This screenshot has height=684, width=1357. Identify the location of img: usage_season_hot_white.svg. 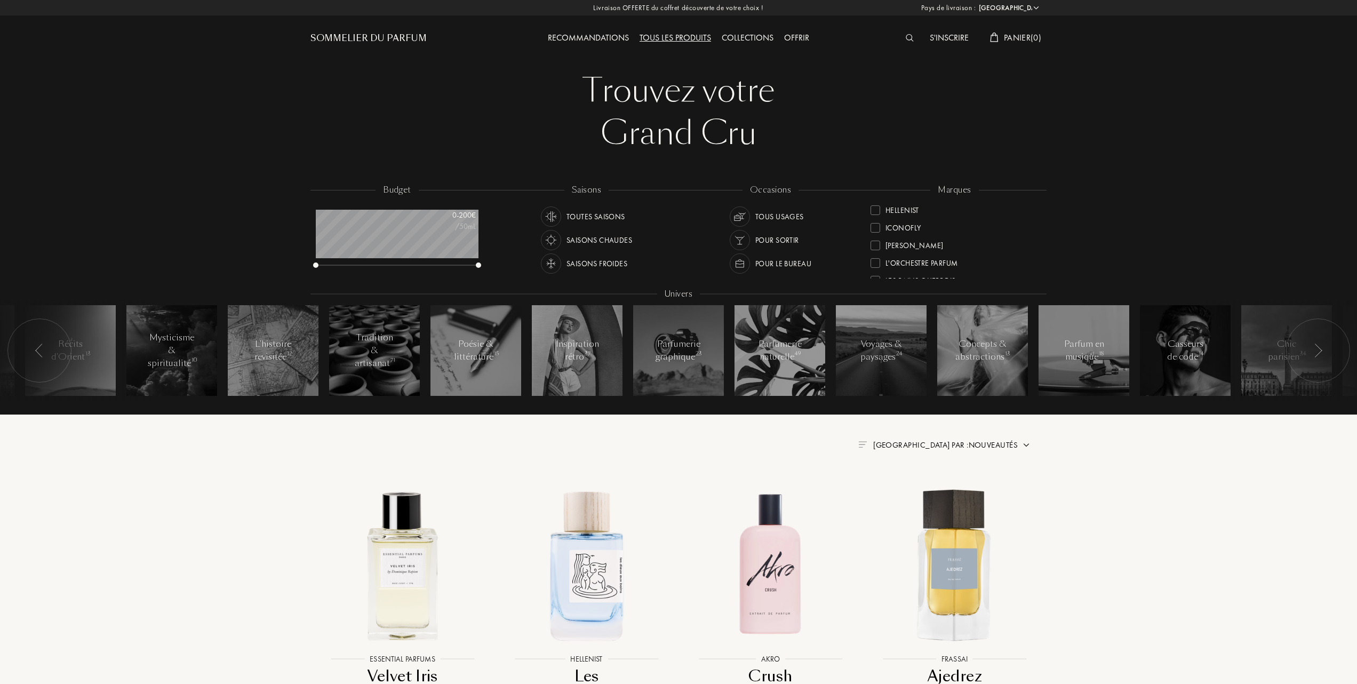
(551, 240).